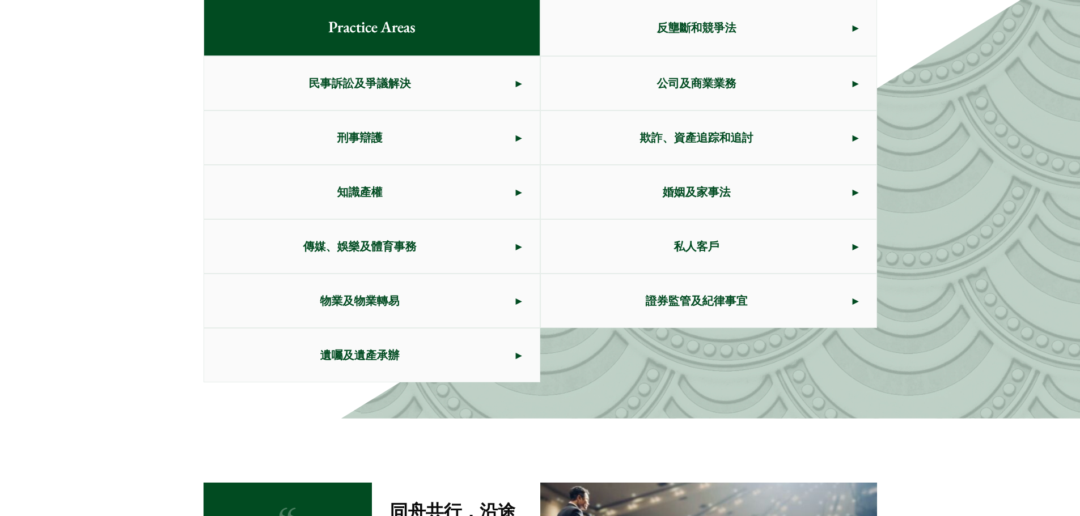 The width and height of the screenshot is (1080, 516). What do you see at coordinates (360, 83) in the screenshot?
I see `span: 民事訴訟及爭議解決` at bounding box center [360, 83].